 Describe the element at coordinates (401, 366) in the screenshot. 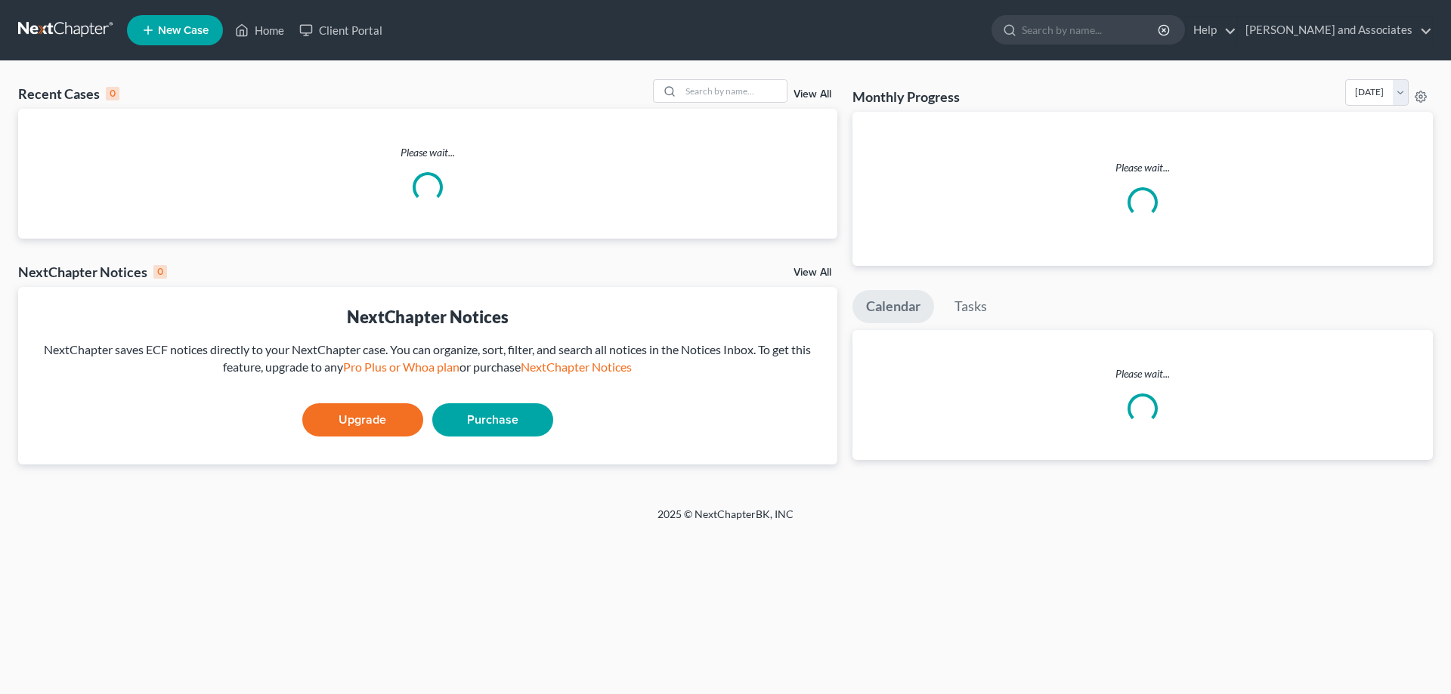

I see `a: Pro Plus or Whoa plan` at that location.